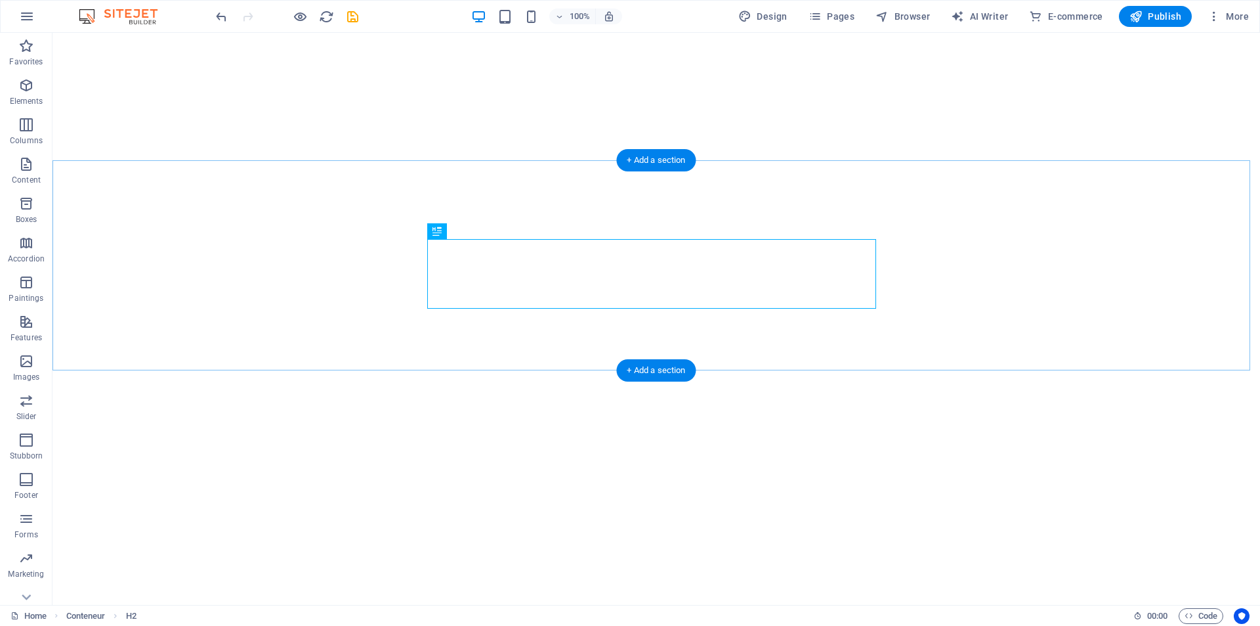  Describe the element at coordinates (763, 16) in the screenshot. I see `div: Design (Ctrl+Alt+Y)` at that location.